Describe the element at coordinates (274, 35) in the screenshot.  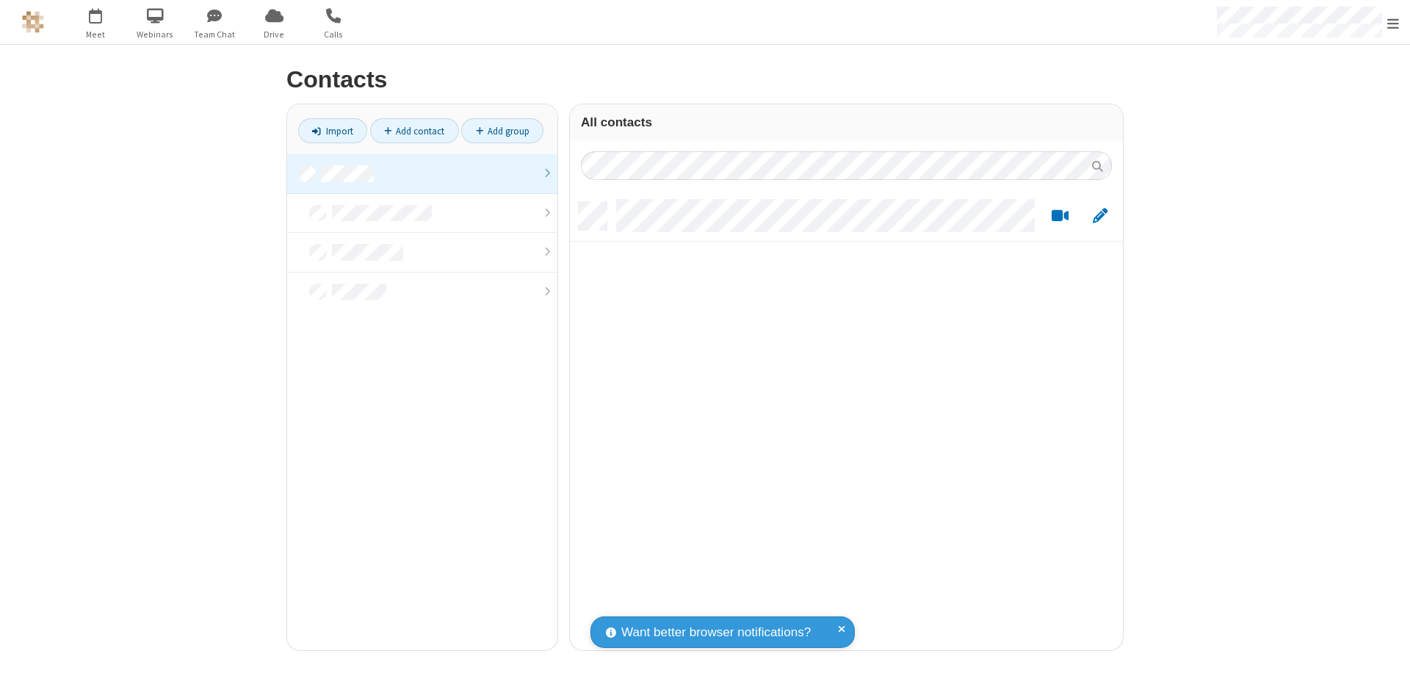
I see `span: Drive` at that location.